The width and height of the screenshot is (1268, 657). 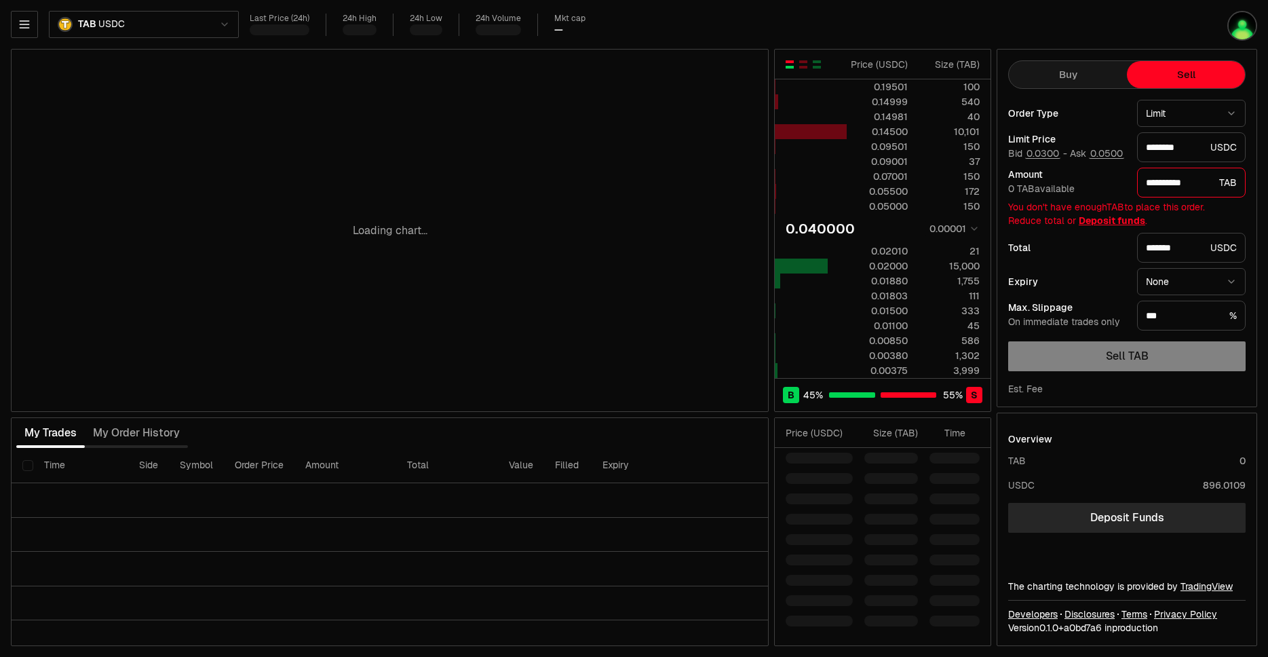 What do you see at coordinates (877, 281) in the screenshot?
I see `div: 0.01880` at bounding box center [877, 281].